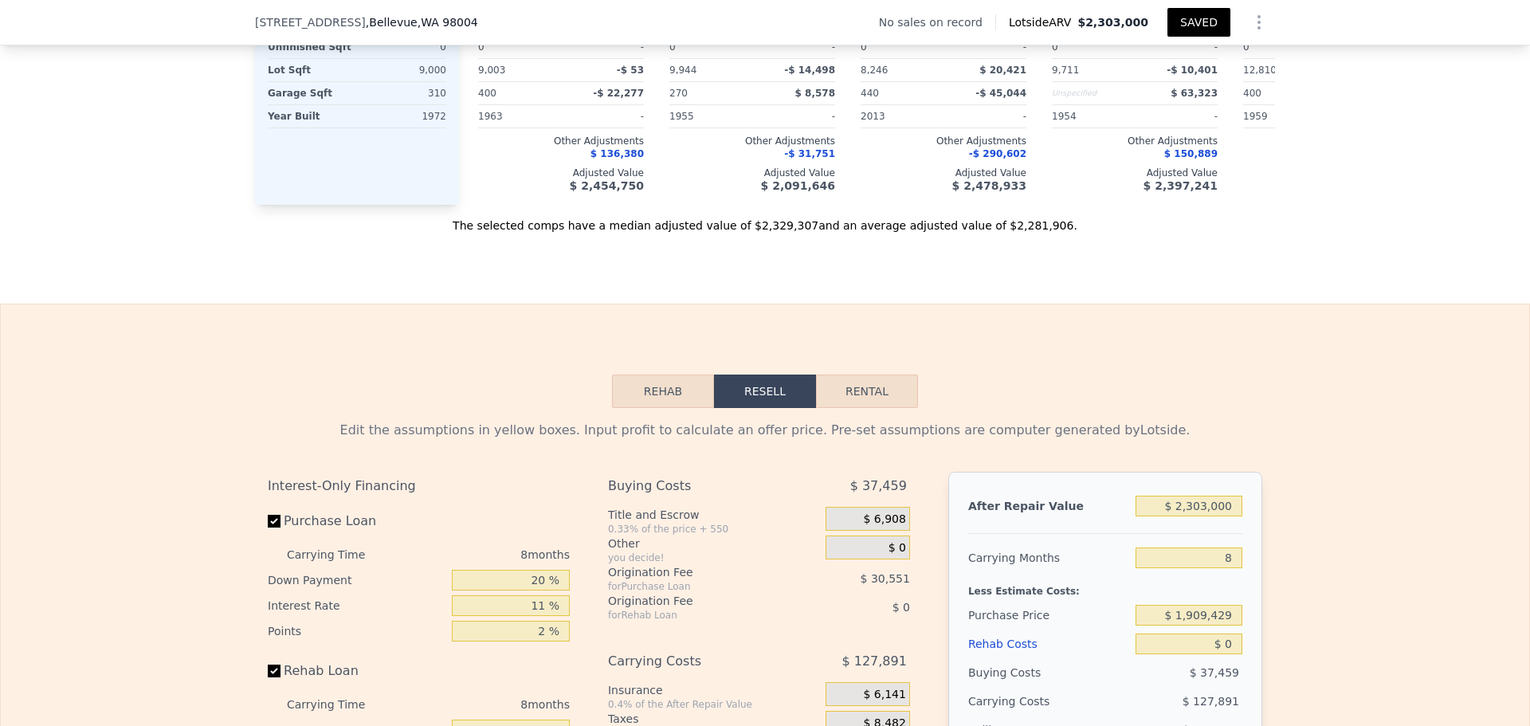 The width and height of the screenshot is (1530, 726). What do you see at coordinates (274, 521) in the screenshot?
I see `input: Purchase Loan` at bounding box center [274, 521].